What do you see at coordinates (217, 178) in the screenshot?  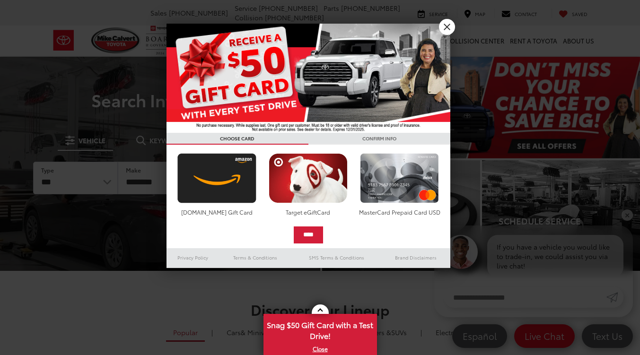 I see `img: amazoncard.png` at bounding box center [217, 178].